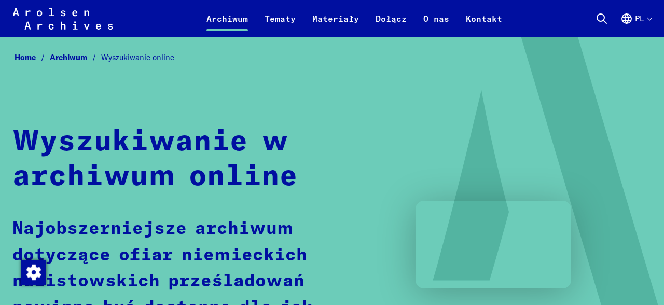  What do you see at coordinates (138, 57) in the screenshot?
I see `span: Wyszukiwanie online` at bounding box center [138, 57].